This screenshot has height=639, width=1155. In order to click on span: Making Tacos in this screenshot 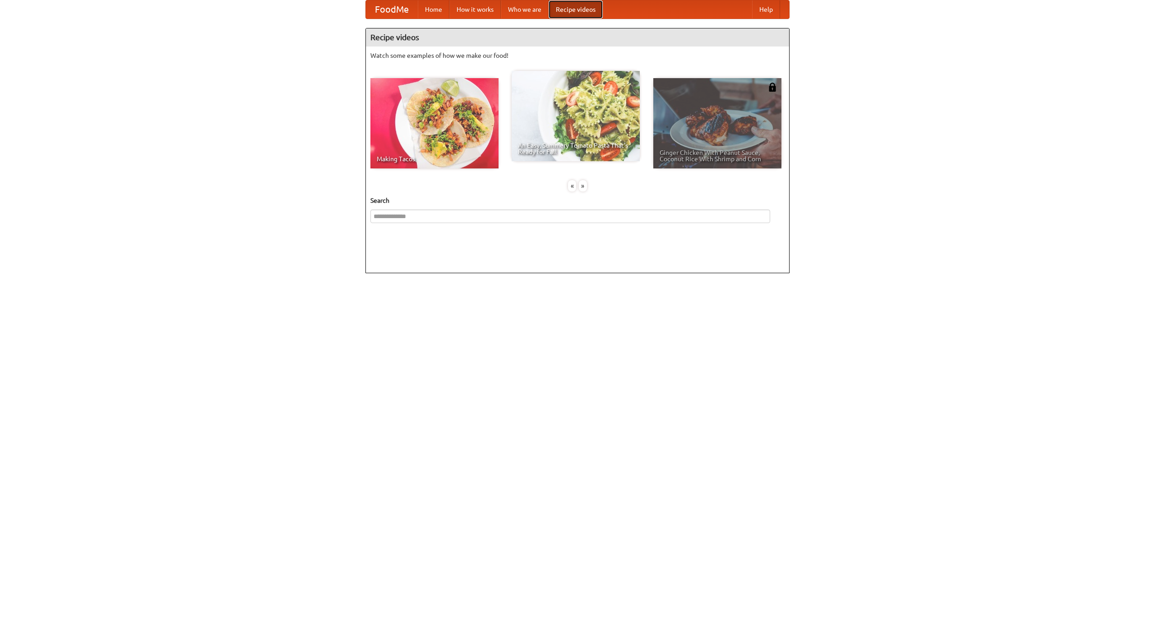, I will do `click(435, 159)`.